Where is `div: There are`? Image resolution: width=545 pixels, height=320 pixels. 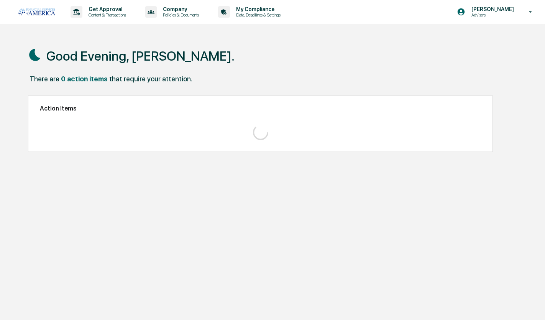 div: There are is located at coordinates (44, 79).